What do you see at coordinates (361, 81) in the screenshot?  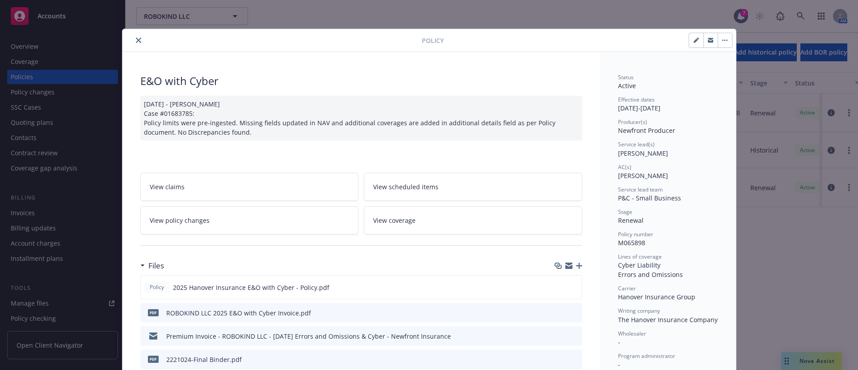 I see `div: E&O with Cyber` at bounding box center [361, 81].